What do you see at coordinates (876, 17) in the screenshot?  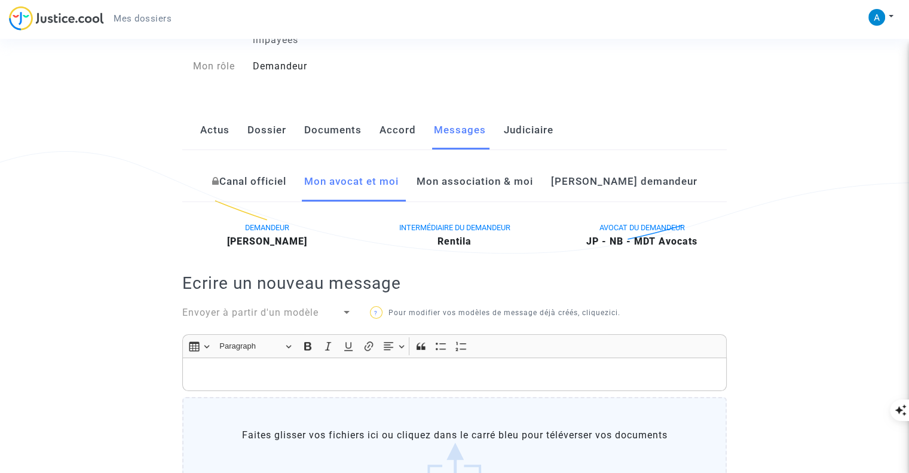 I see `img: ACg8ocIoZ00CUmeCx3taY-emhX-7ivfJKFIoO59mzn_3V_QI=s96-c` at bounding box center [876, 17].